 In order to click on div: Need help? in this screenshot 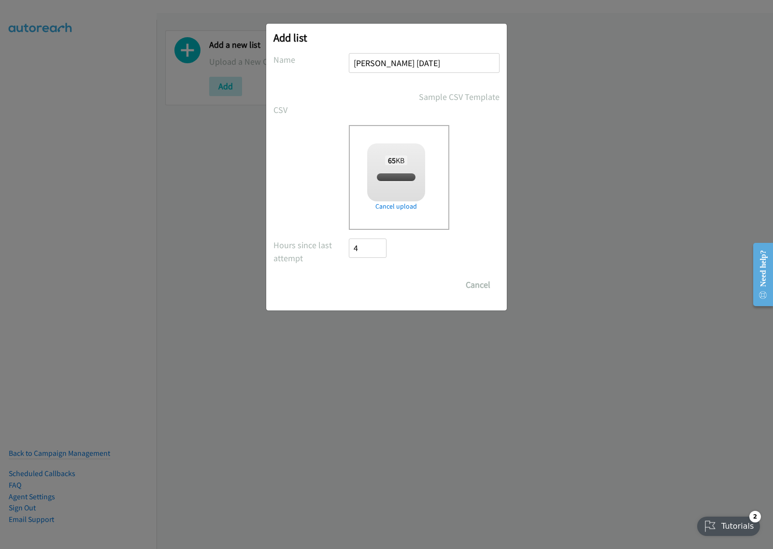, I will do `click(18, 32)`.